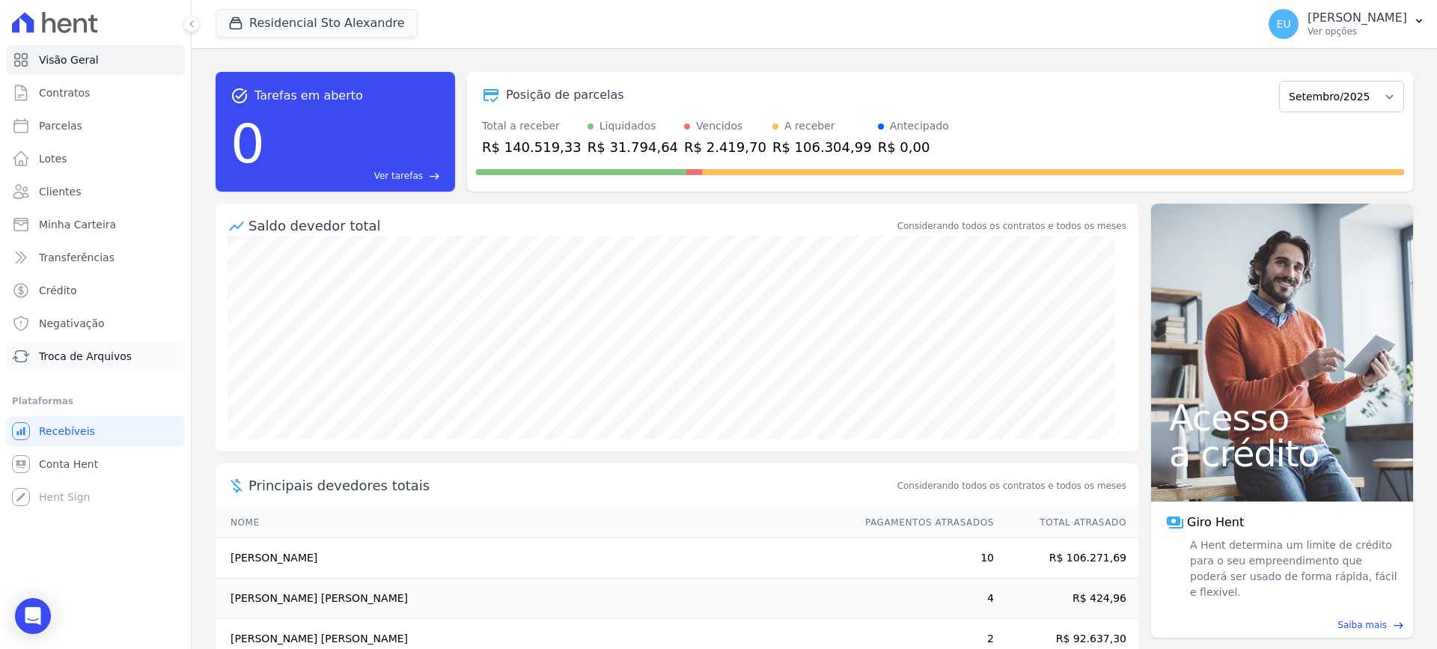 This screenshot has width=1437, height=649. I want to click on span: Troca de Arquivos, so click(85, 356).